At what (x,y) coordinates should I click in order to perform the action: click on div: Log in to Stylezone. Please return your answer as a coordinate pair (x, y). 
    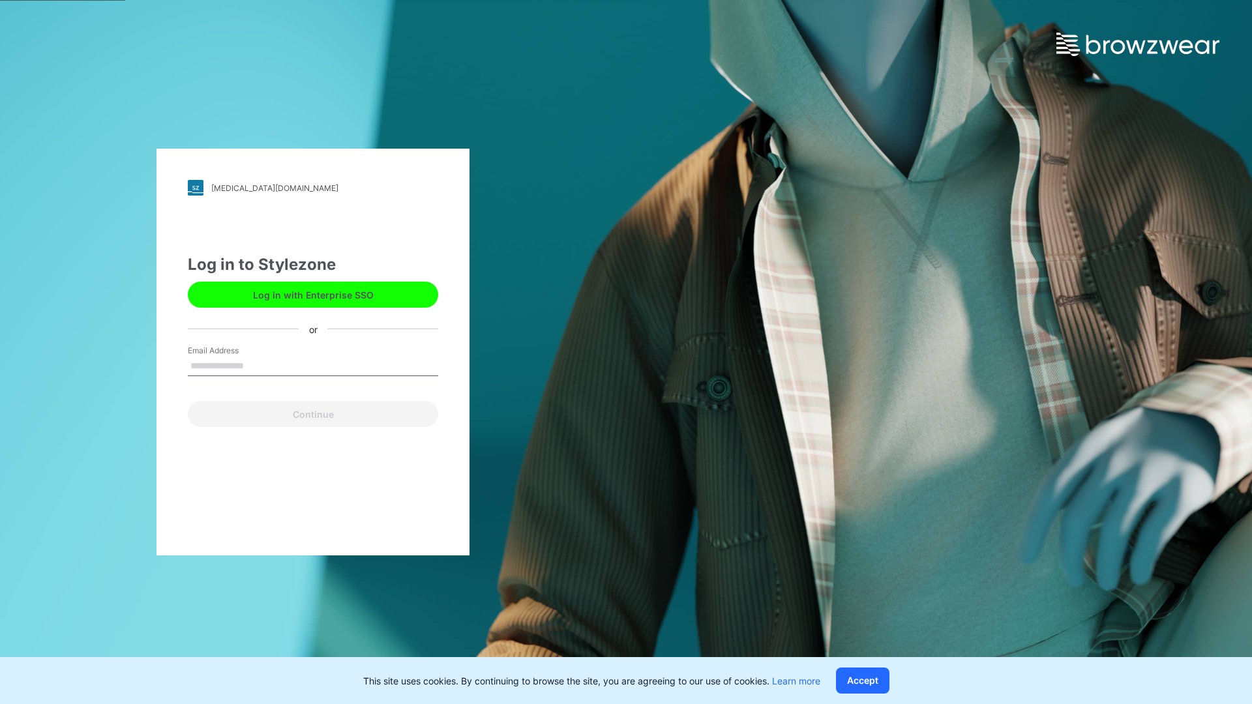
    Looking at the image, I should click on (313, 265).